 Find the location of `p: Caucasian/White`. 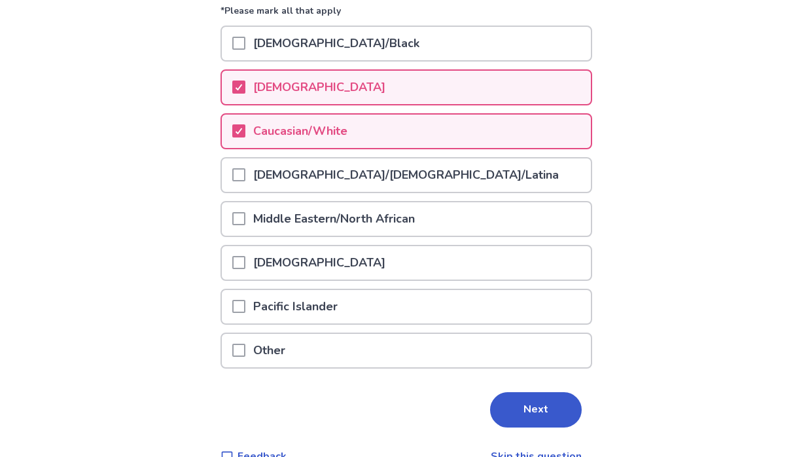

p: Caucasian/White is located at coordinates (300, 131).